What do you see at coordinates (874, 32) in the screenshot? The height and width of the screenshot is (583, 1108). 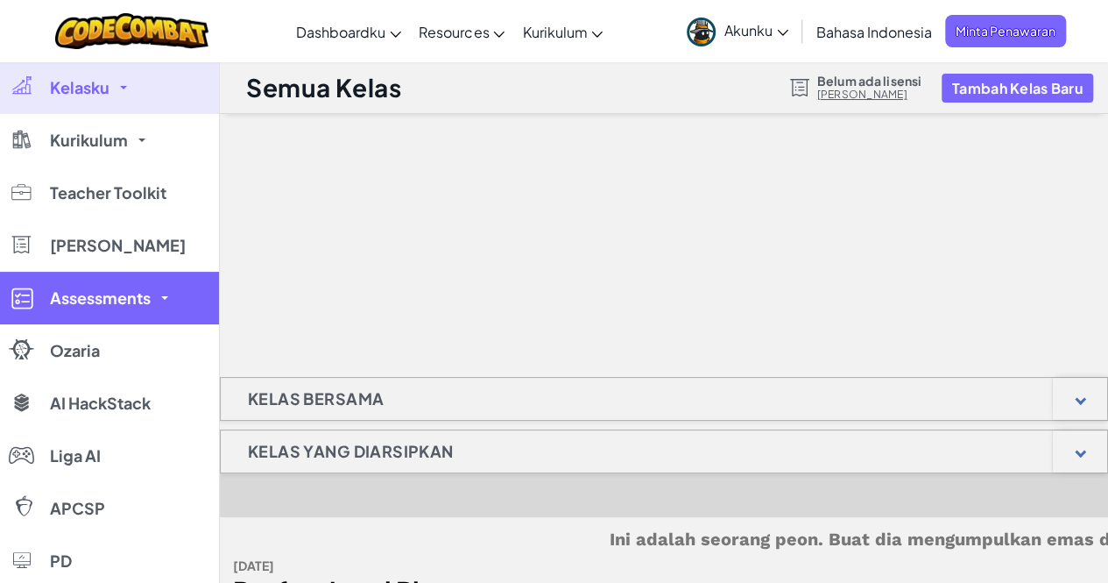 I see `a: Bahasa Indonesia` at bounding box center [874, 32].